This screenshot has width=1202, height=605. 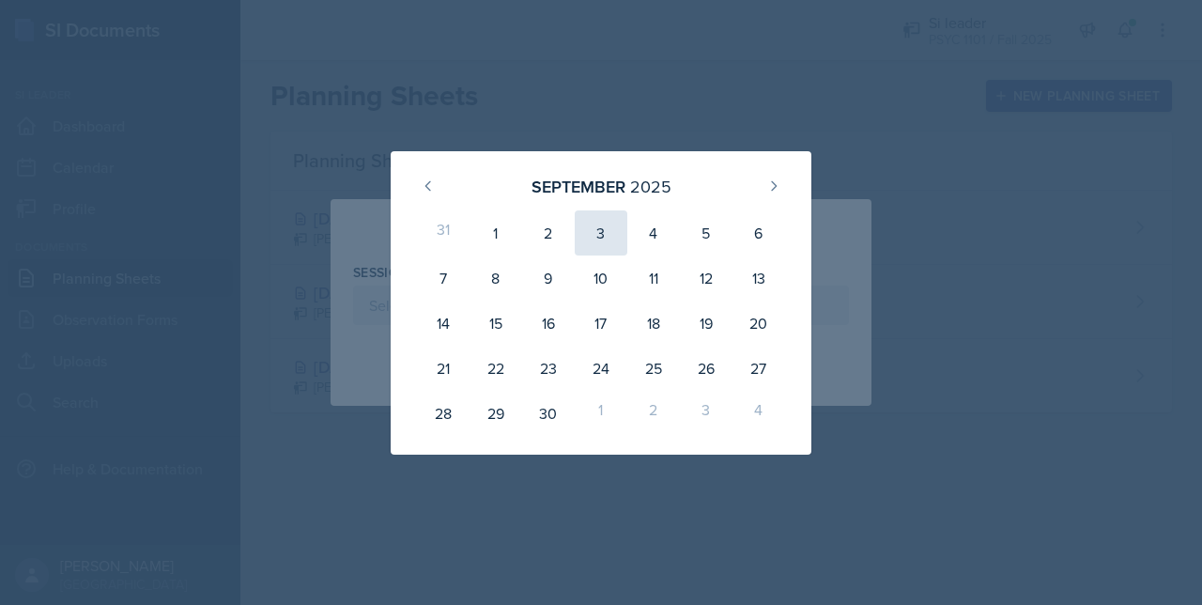 I want to click on div: 24, so click(x=601, y=368).